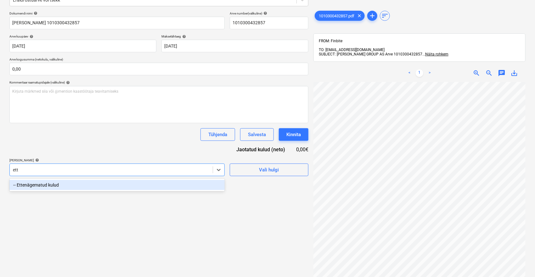  I want to click on a: Next page, so click(430, 73).